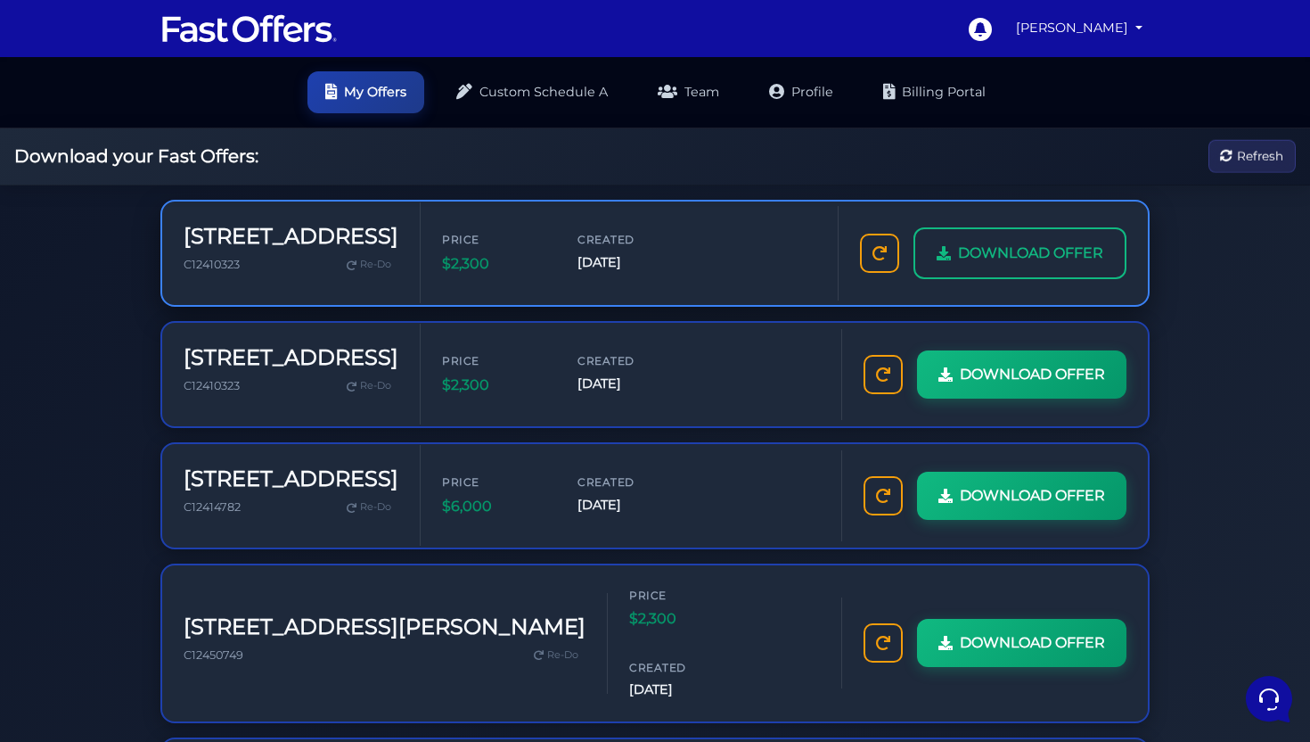 The width and height of the screenshot is (1310, 742). What do you see at coordinates (1253, 156) in the screenshot?
I see `button: Refresh` at bounding box center [1253, 156].